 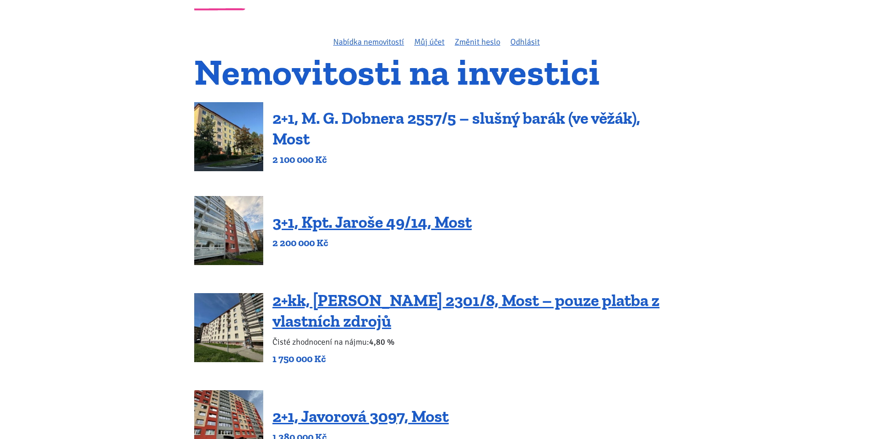 I want to click on a: 2+1, Javorová 3097, Most, so click(x=360, y=416).